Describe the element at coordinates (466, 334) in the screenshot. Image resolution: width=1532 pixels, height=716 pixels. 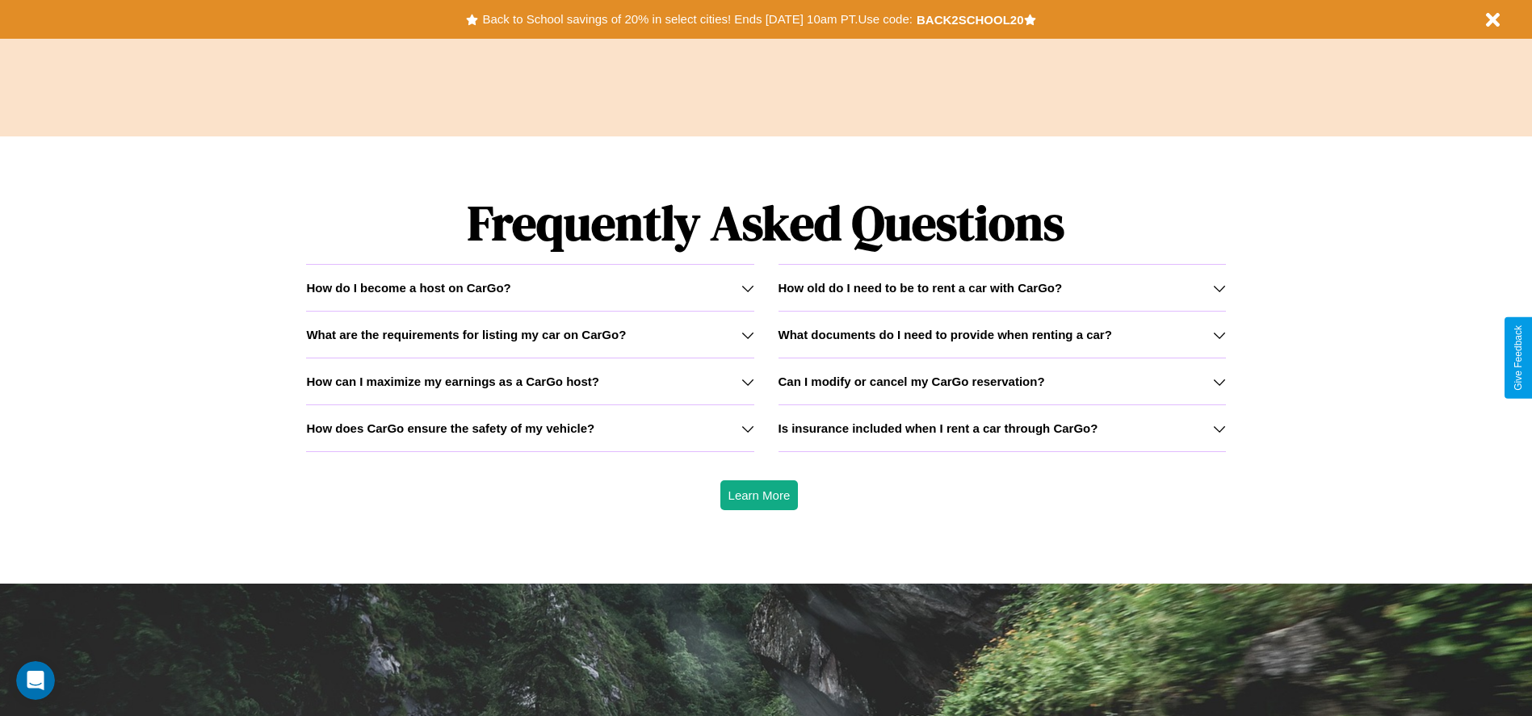
I see `h3: What are the requirements for listing my car on CarGo?` at that location.